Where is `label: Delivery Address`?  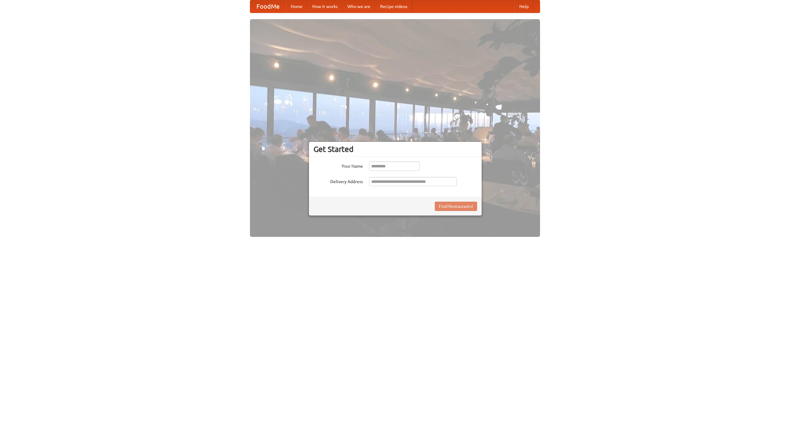 label: Delivery Address is located at coordinates (338, 181).